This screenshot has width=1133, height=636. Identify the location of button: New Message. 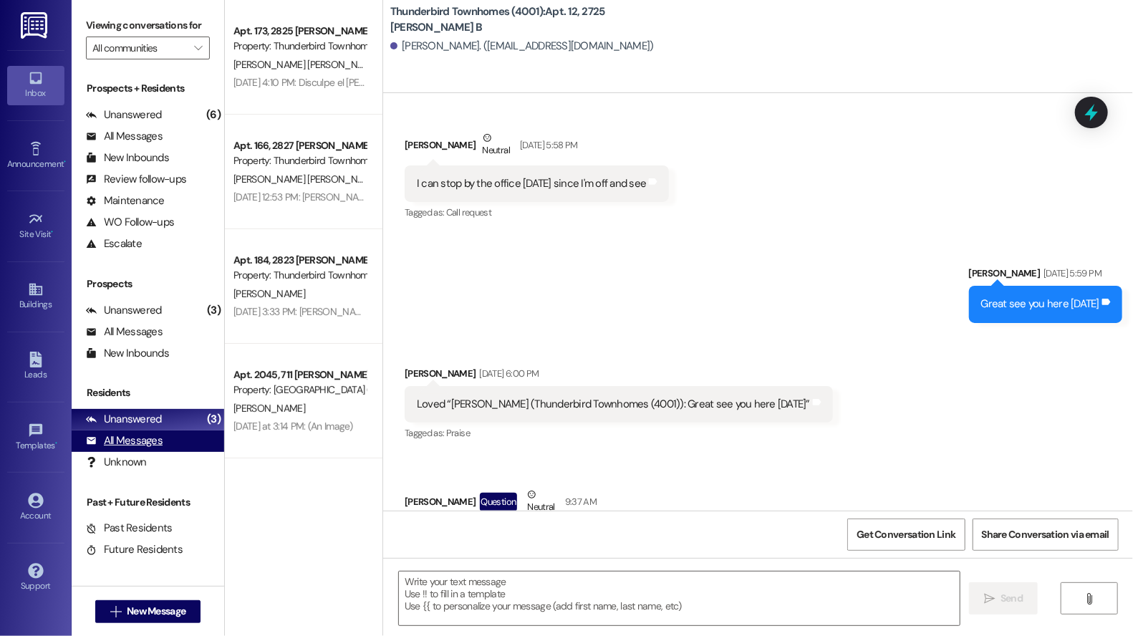
(148, 612).